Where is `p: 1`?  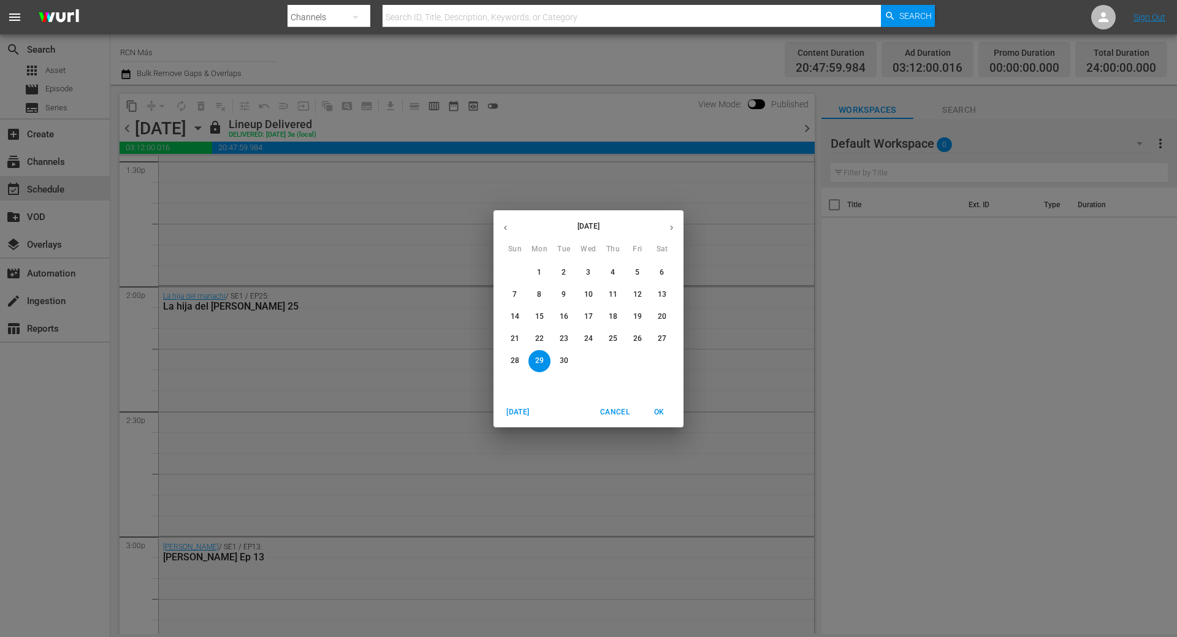 p: 1 is located at coordinates (539, 272).